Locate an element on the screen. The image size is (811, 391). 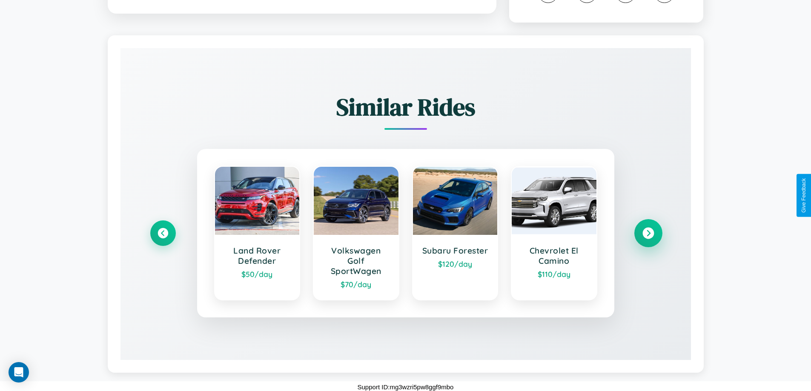
h3: Subaru Forester is located at coordinates (455, 251).